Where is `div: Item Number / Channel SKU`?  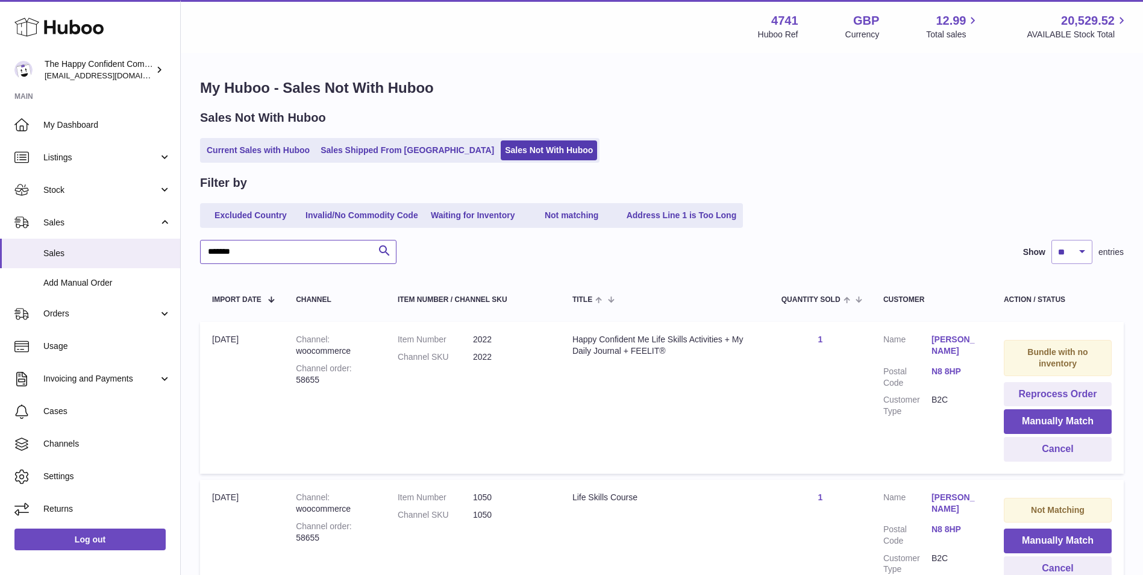
div: Item Number / Channel SKU is located at coordinates (473, 300).